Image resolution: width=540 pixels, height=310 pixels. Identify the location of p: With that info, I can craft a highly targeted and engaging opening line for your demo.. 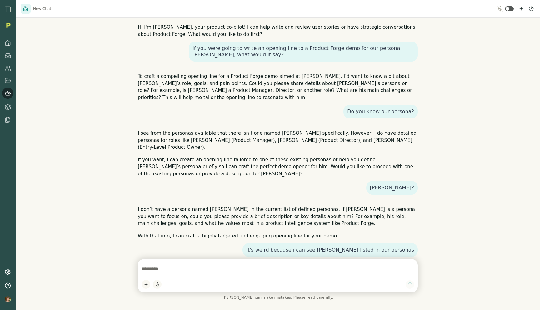
(278, 236).